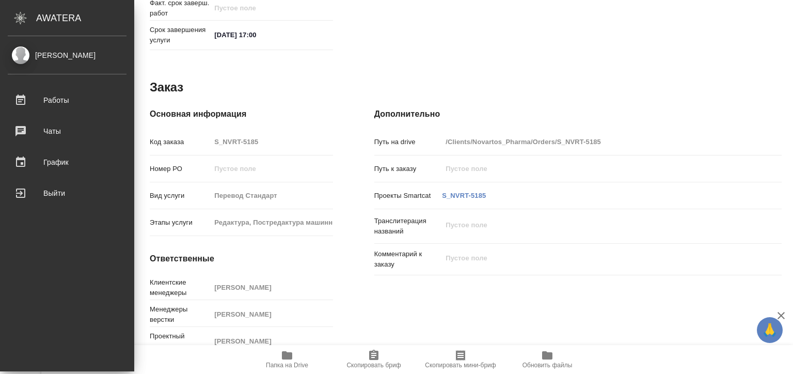  Describe the element at coordinates (255, 35) in the screenshot. I see `input: ✎ Введи что-нибудь` at that location.